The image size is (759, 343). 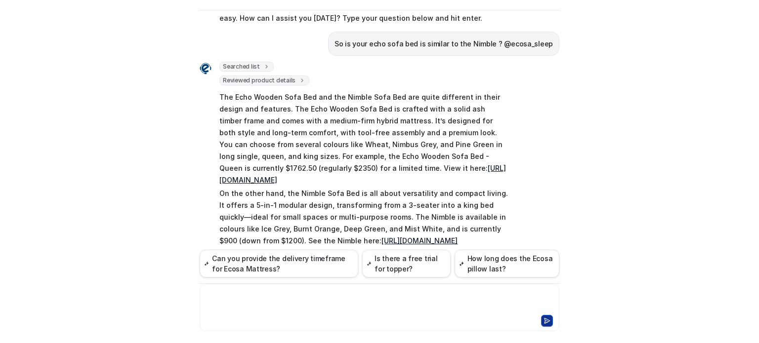 What do you see at coordinates (247, 67) in the screenshot?
I see `span: Searched list` at bounding box center [247, 67].